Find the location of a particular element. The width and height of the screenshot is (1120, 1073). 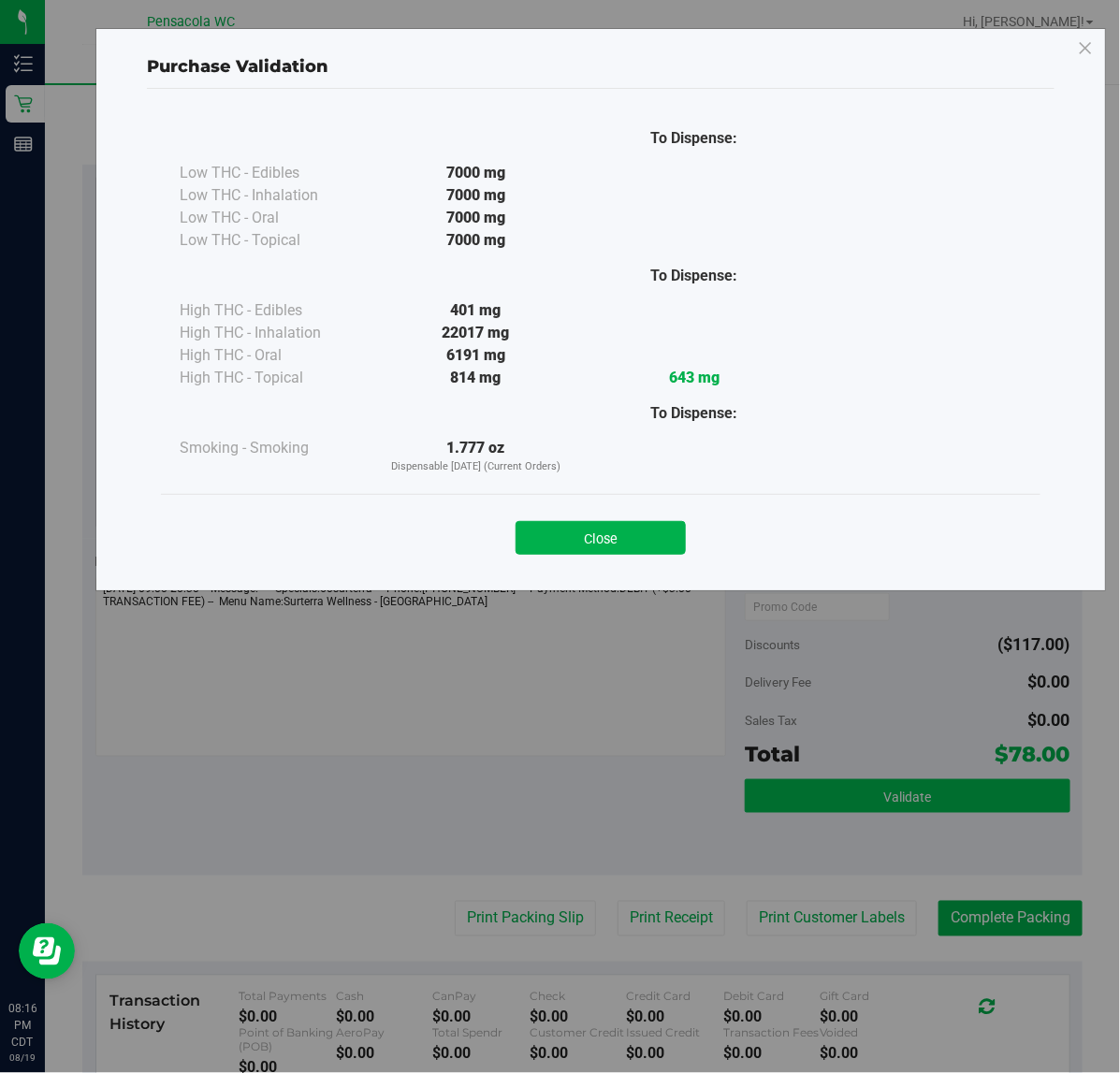

div: High THC - Topical is located at coordinates (273, 378).